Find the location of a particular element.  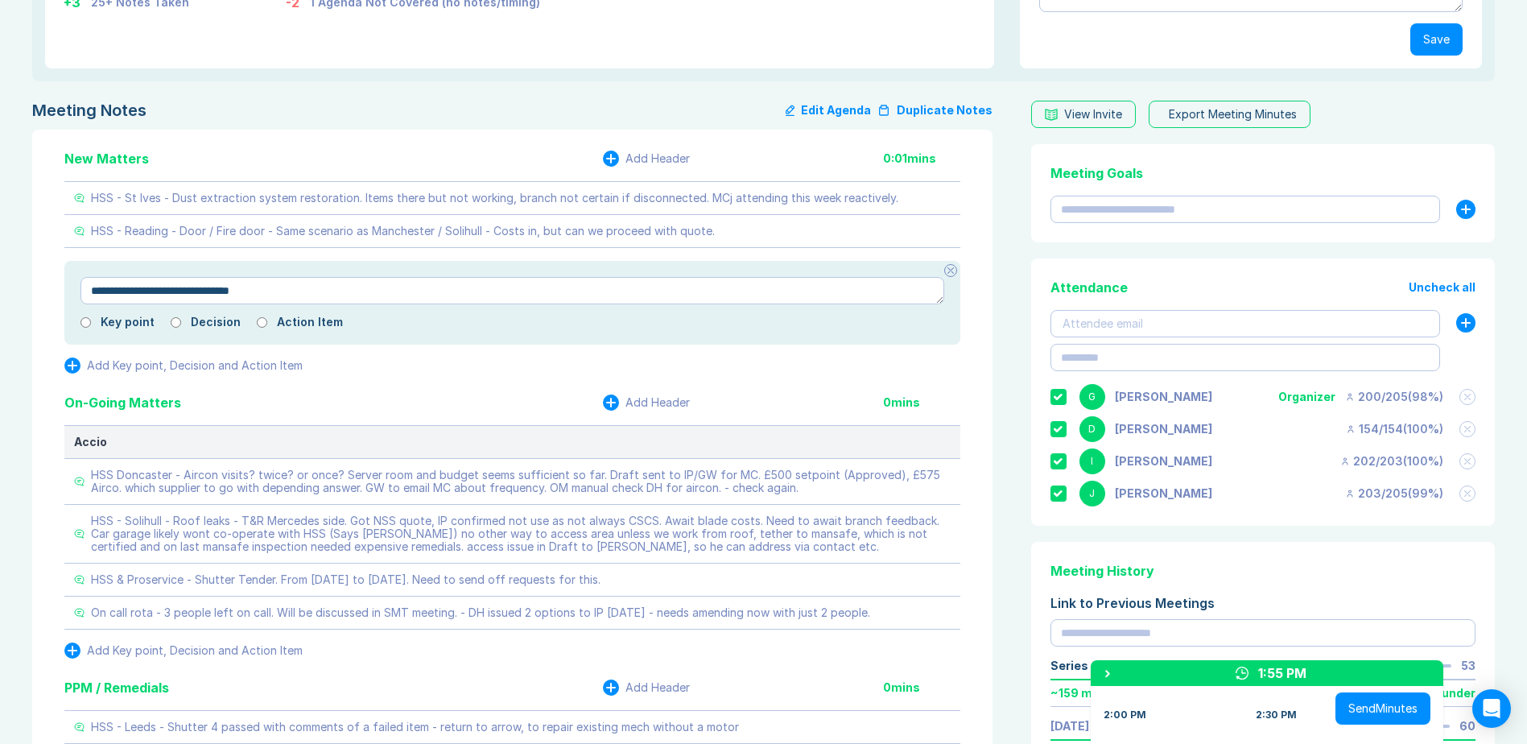

div: Export Meeting Minutes is located at coordinates (1232, 114).